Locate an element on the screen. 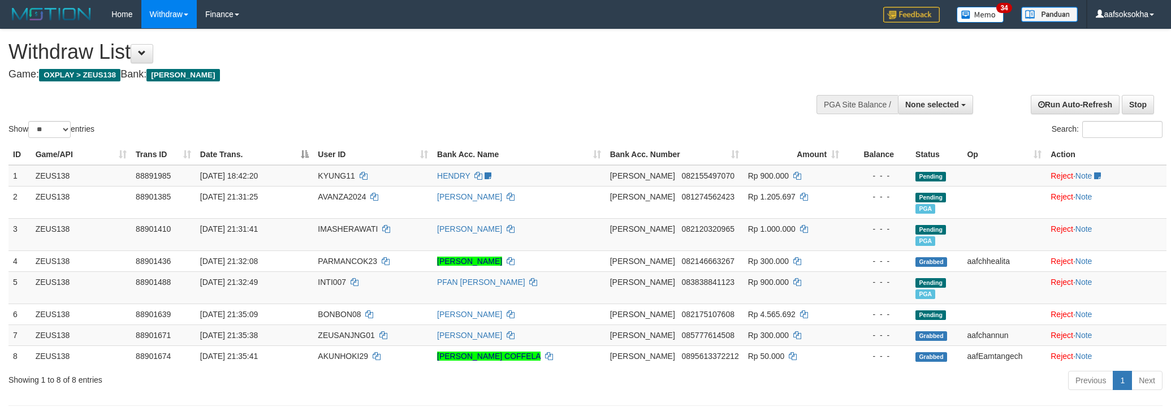  img: MOTION_logo.png is located at coordinates (51, 14).